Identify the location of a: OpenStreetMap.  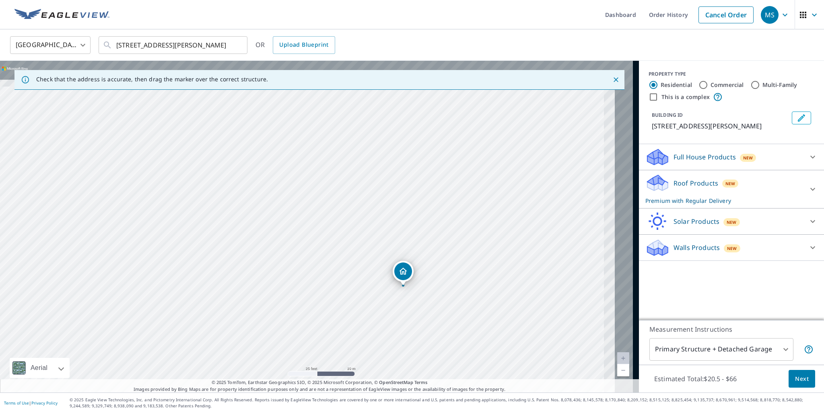
(396, 382).